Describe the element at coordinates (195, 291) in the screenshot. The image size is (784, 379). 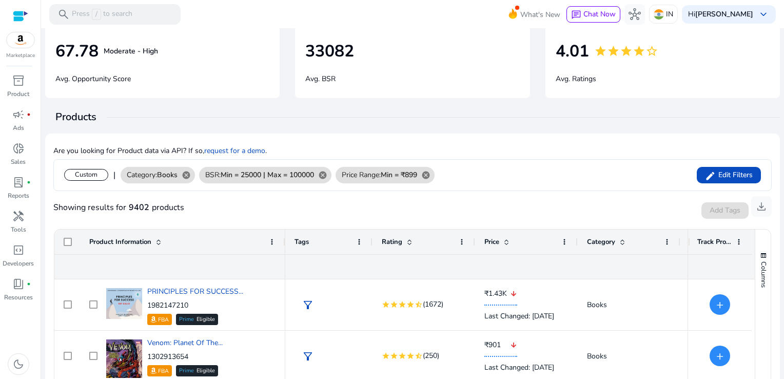
I see `a: PRINCIPLES FOR SUCCESS...` at that location.